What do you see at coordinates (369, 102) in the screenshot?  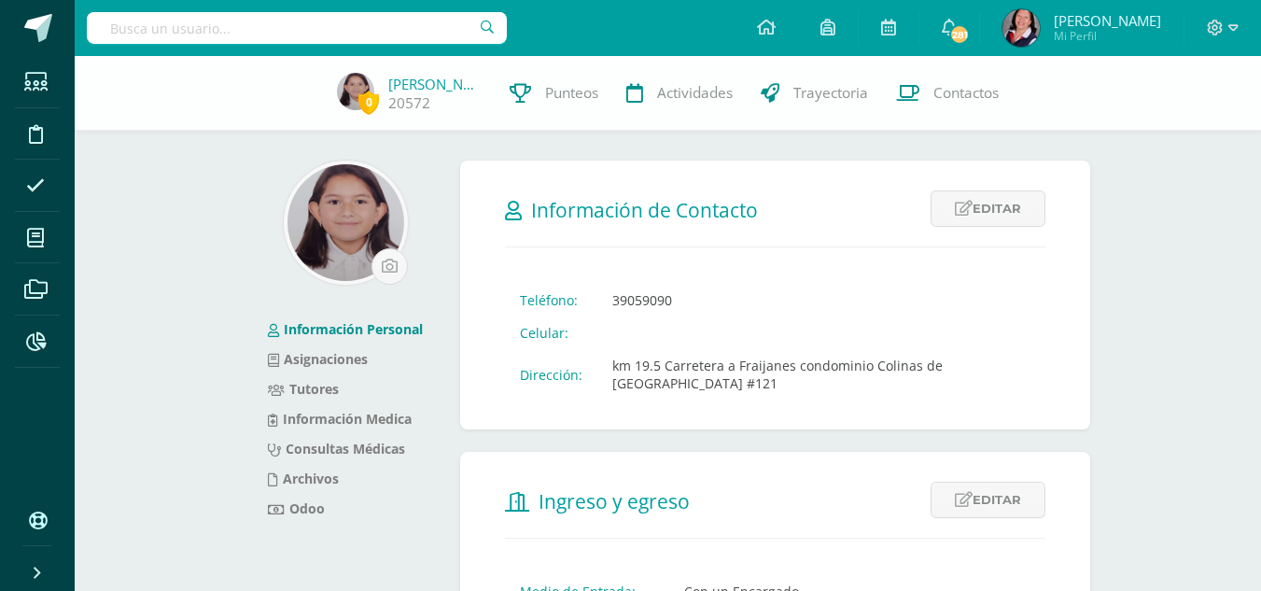 I see `span: 0` at bounding box center [369, 102].